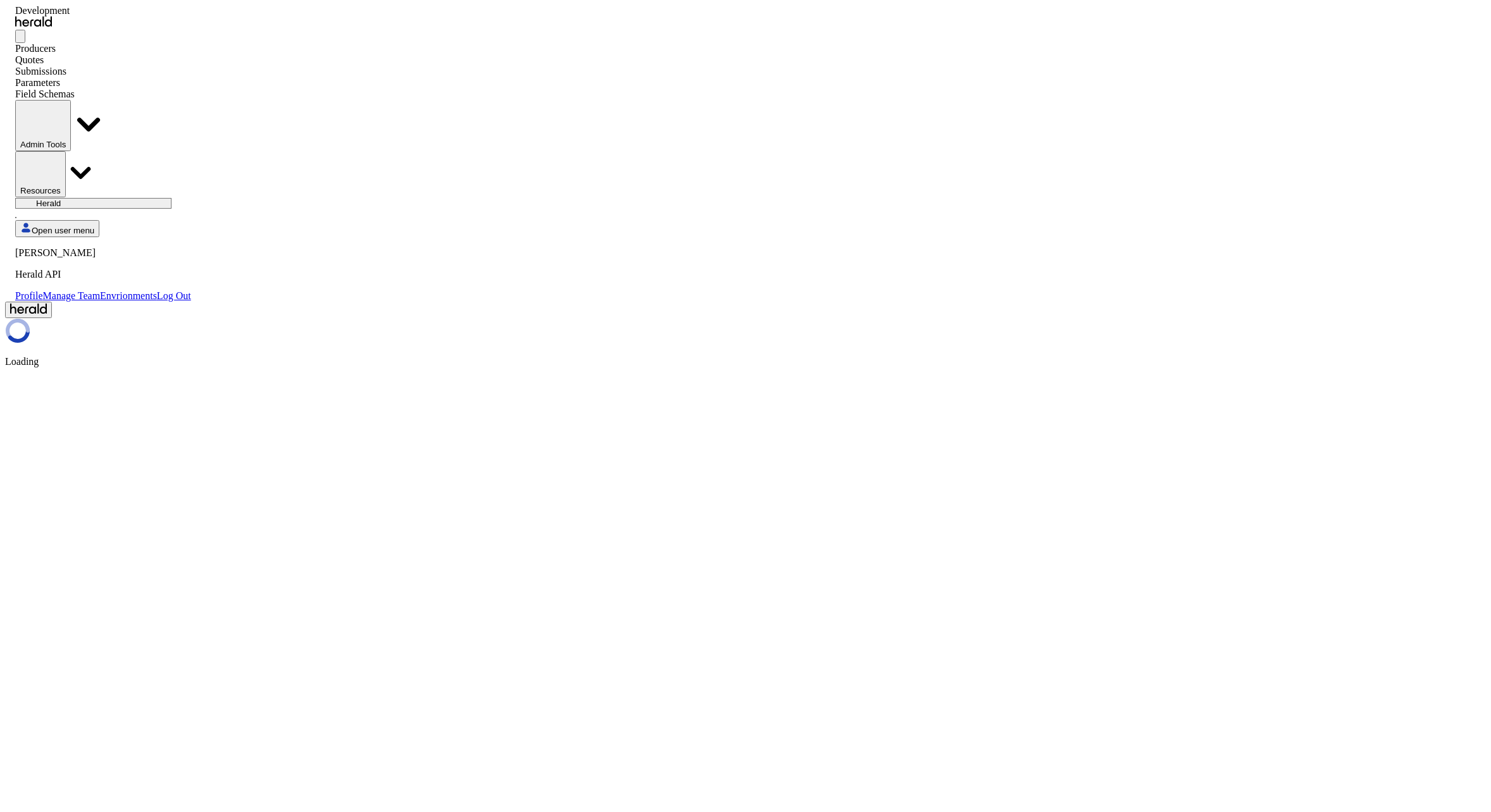  Describe the element at coordinates (746, 362) in the screenshot. I see `p: Loading` at that location.